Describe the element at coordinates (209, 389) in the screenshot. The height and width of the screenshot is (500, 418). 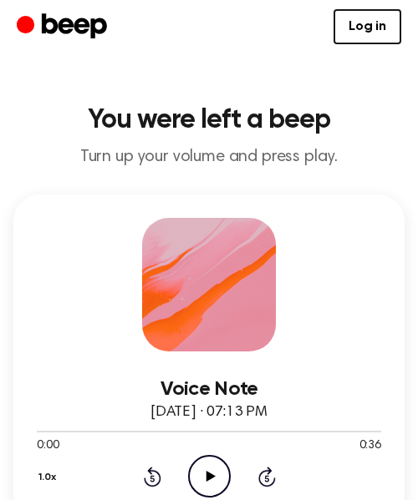
I see `h3: Voice Note` at that location.